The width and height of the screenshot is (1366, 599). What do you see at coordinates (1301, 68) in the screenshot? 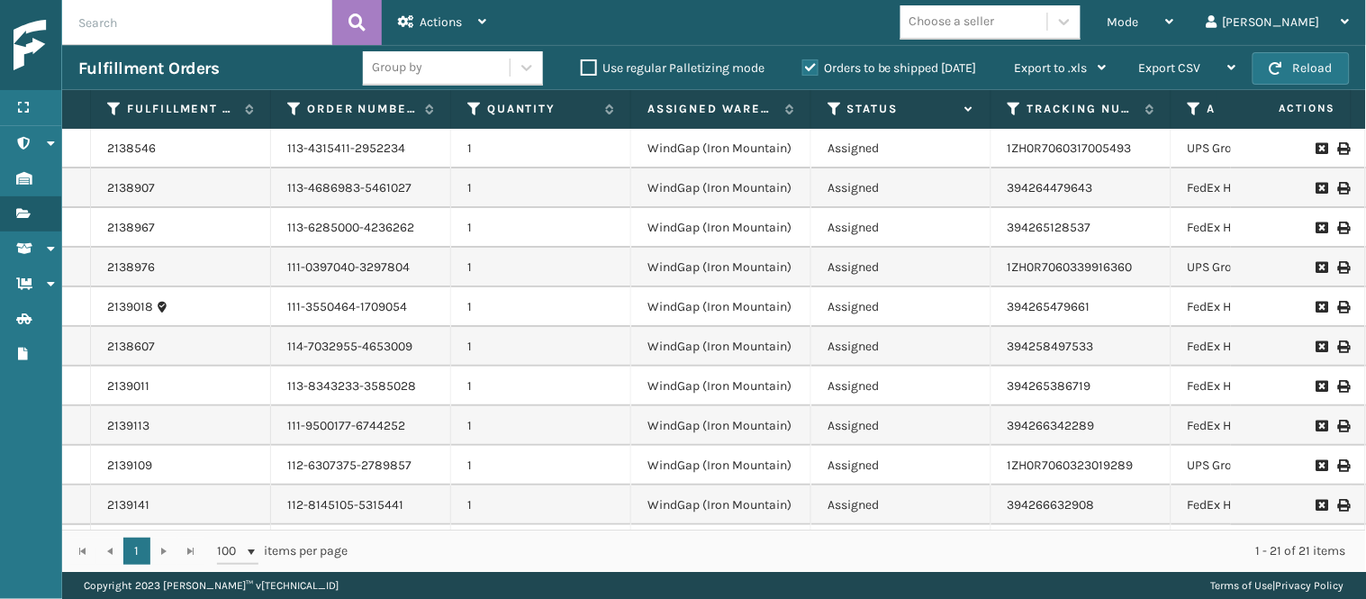
I see `button: Reload` at bounding box center [1301, 68].